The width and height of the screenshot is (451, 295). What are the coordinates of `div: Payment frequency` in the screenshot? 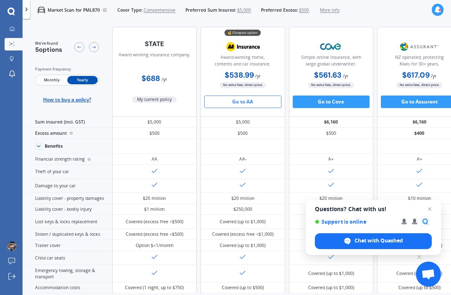 It's located at (67, 69).